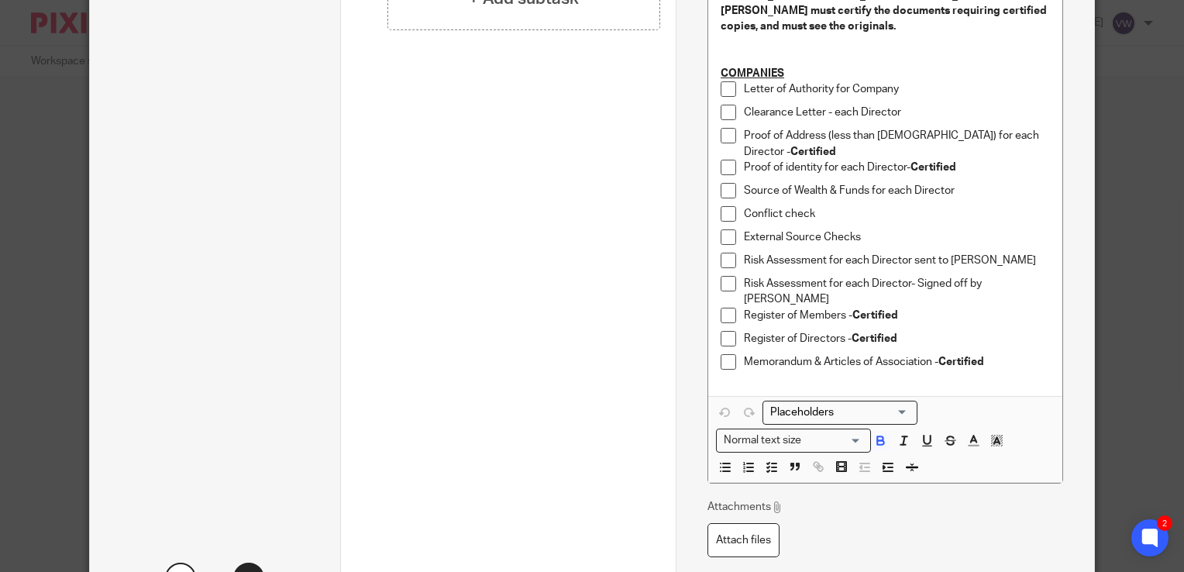 The width and height of the screenshot is (1184, 572). I want to click on p: Register of Members -, so click(896, 315).